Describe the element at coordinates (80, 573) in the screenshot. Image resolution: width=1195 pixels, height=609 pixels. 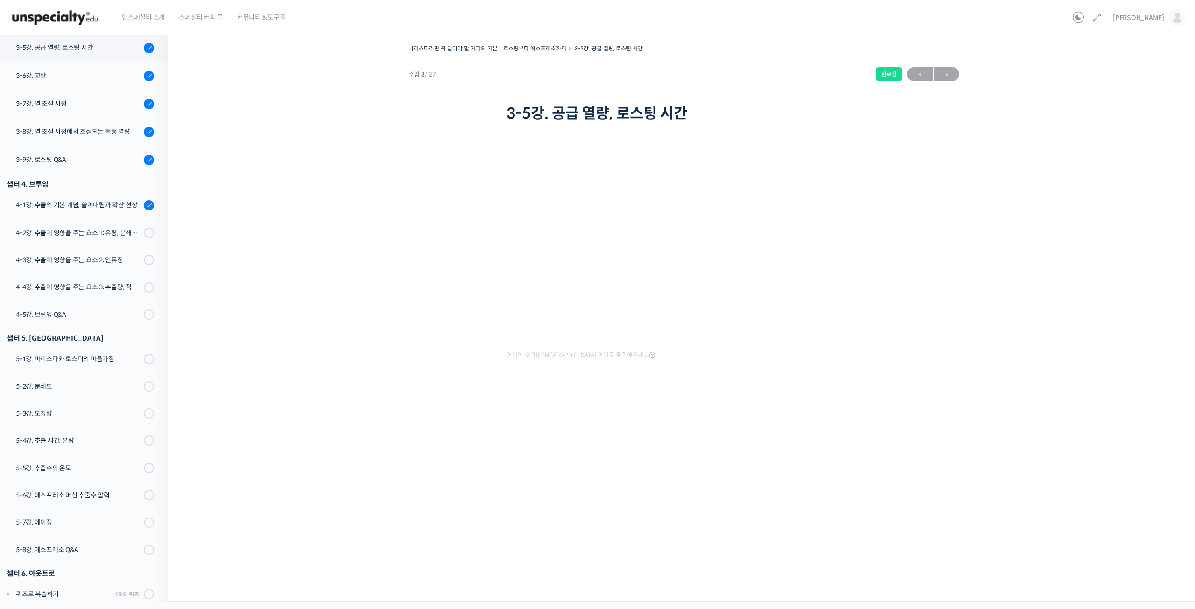
I see `div: 챕터 6. 아웃트로` at that location.